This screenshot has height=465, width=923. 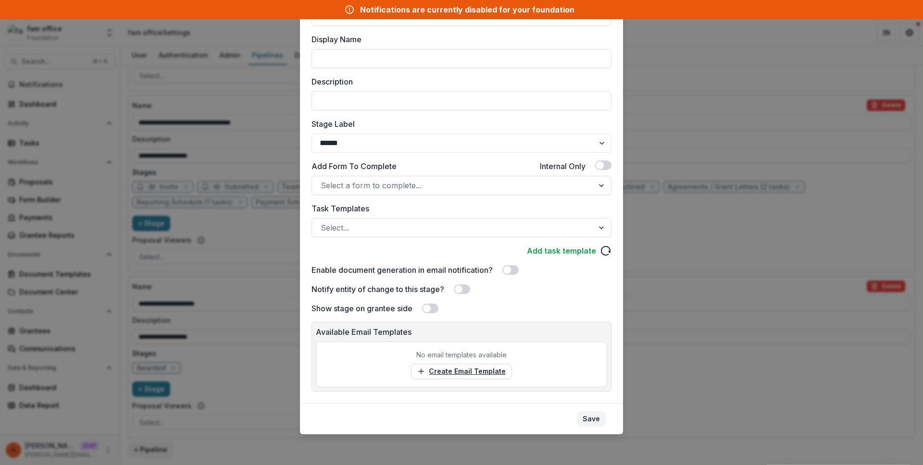 What do you see at coordinates (362, 309) in the screenshot?
I see `label: Show stage on grantee side` at bounding box center [362, 309].